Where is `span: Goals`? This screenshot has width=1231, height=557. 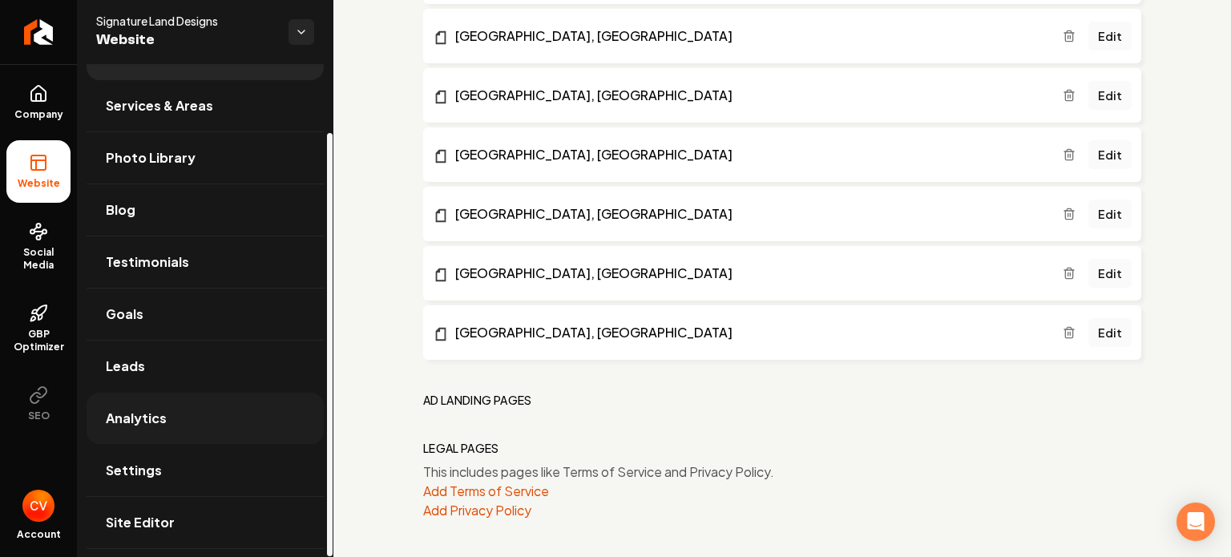 span: Goals is located at coordinates (124, 314).